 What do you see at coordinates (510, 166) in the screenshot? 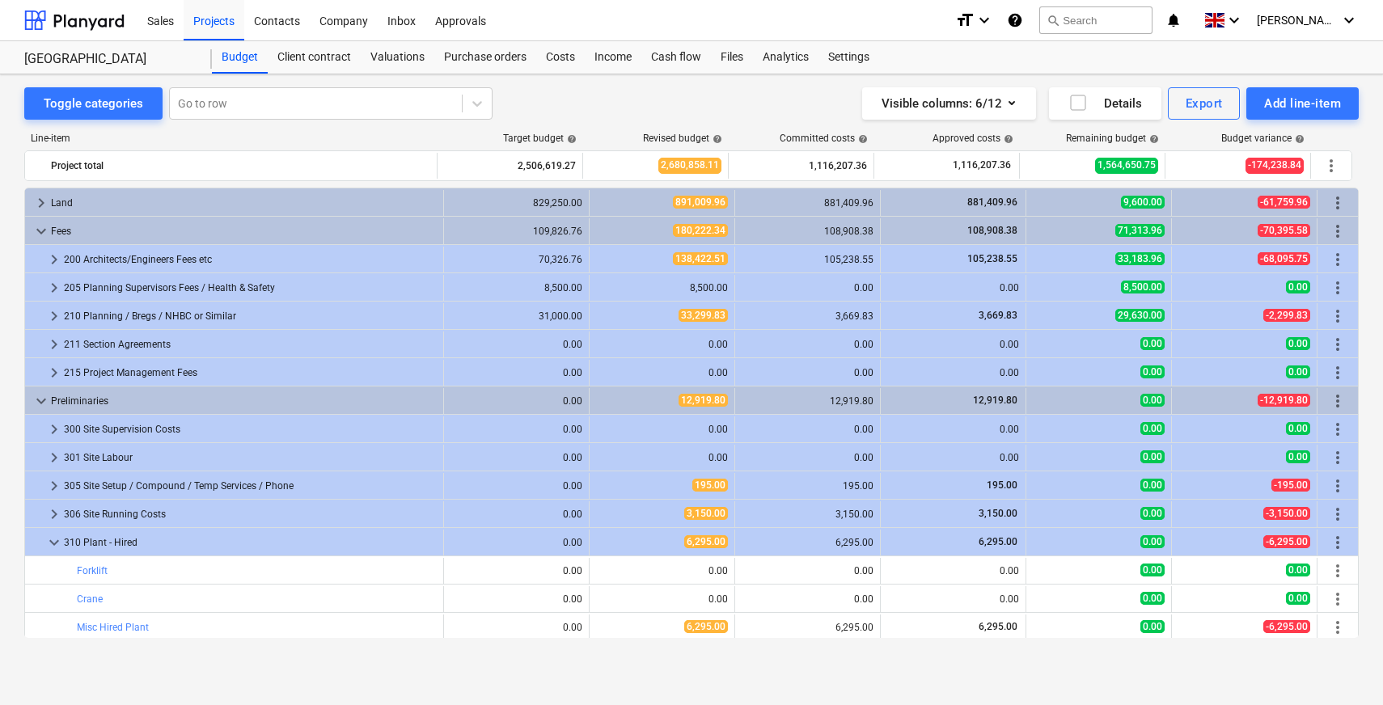
I see `div: 2,506,619.27` at bounding box center [510, 166].